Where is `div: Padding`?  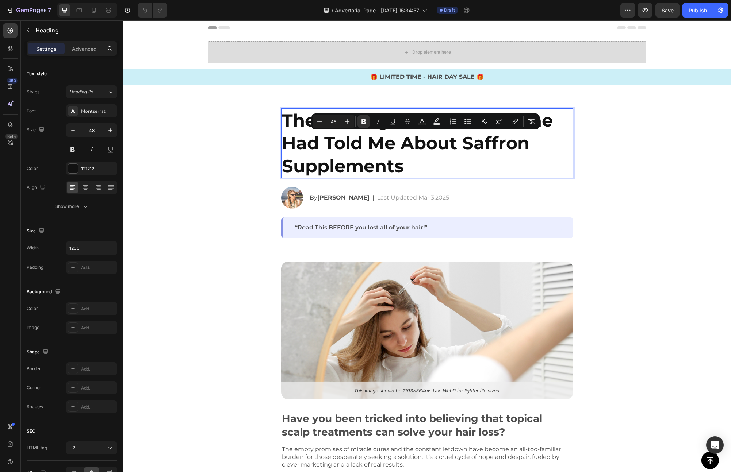 div: Padding is located at coordinates (35, 268).